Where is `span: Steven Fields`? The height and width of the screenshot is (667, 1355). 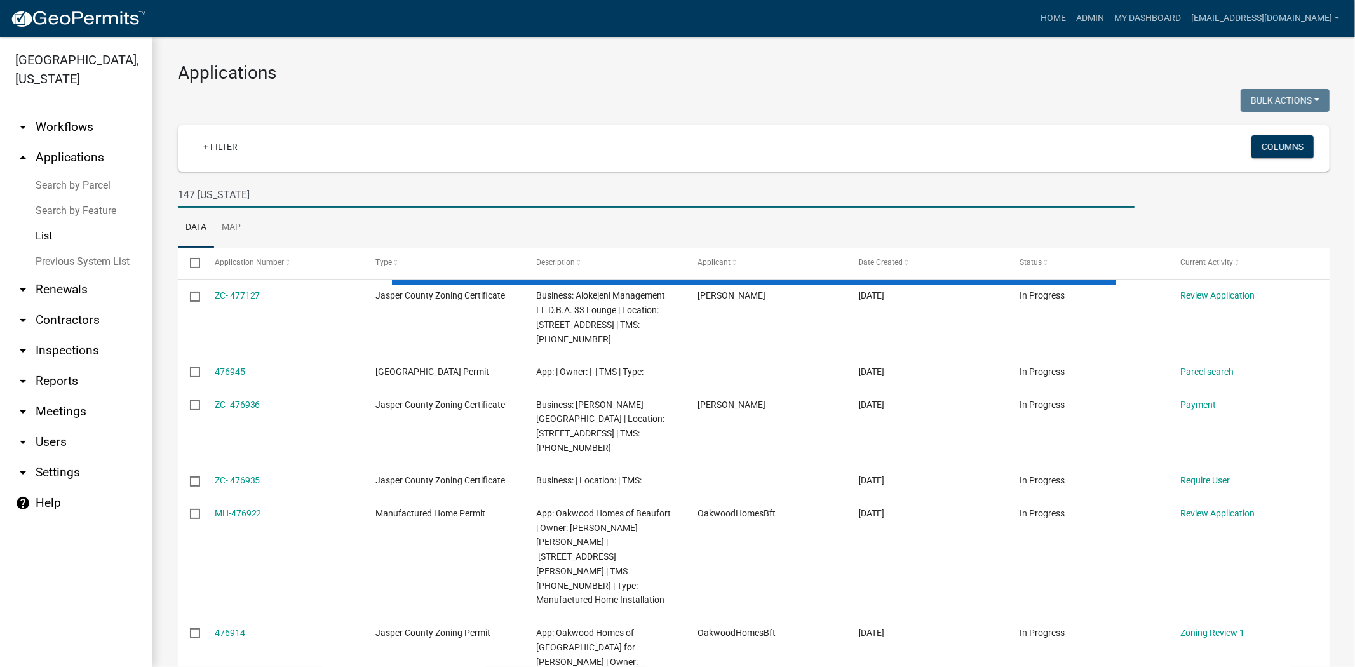
span: Steven Fields is located at coordinates (731, 295).